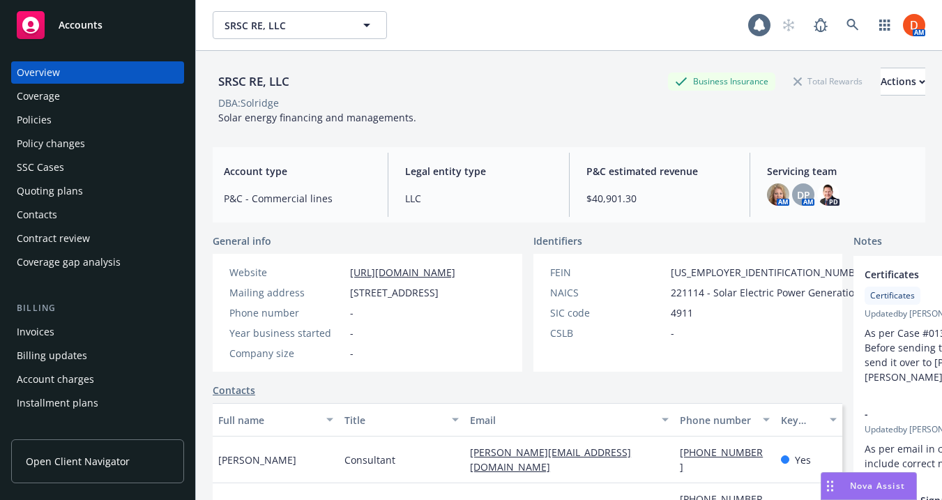 The width and height of the screenshot is (942, 500). I want to click on div: SIC code, so click(607, 312).